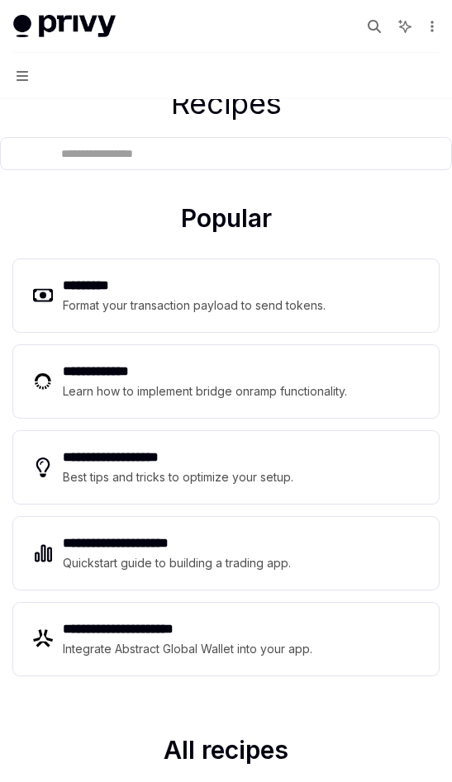 This screenshot has width=452, height=782. Describe the element at coordinates (430, 26) in the screenshot. I see `button: More actions` at that location.